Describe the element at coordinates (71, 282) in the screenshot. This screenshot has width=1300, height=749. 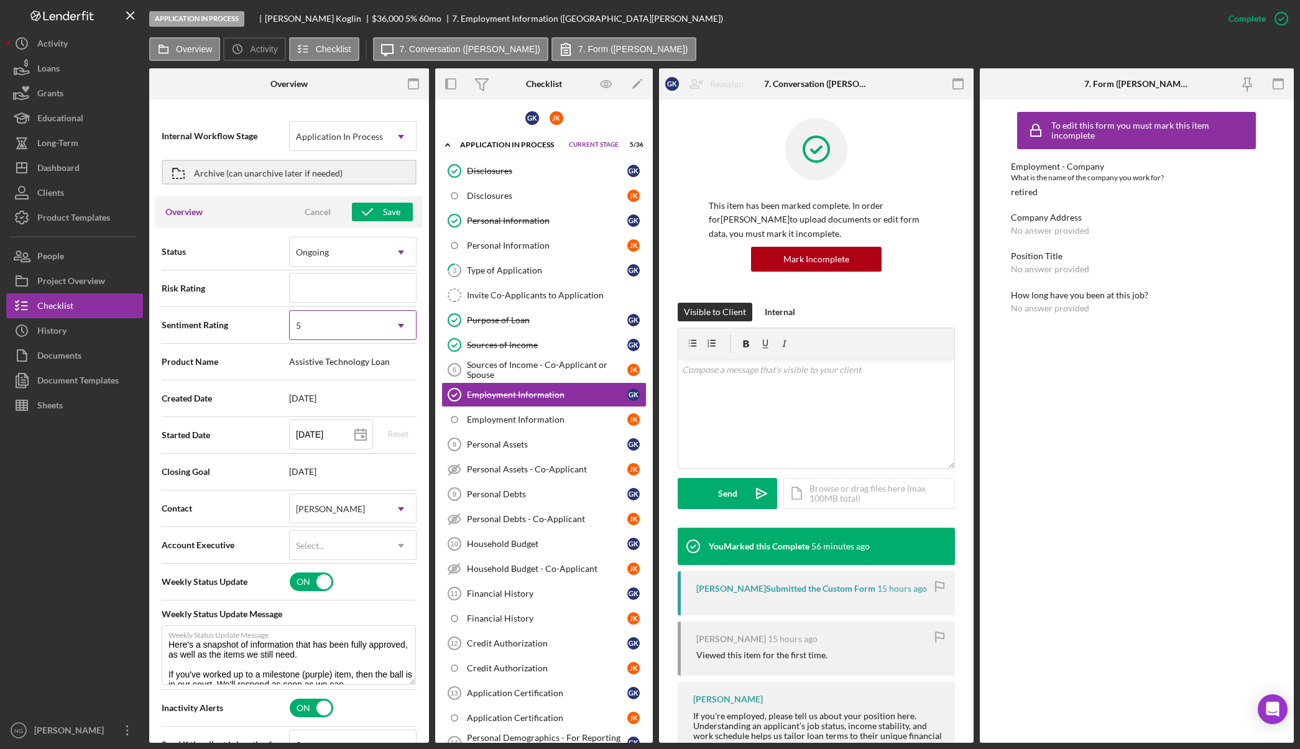
I see `div: Project Overview` at that location.